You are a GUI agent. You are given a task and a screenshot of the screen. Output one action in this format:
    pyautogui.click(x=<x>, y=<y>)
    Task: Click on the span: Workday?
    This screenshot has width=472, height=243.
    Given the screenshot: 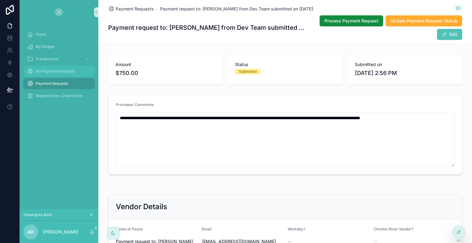 What is the action you would take?
    pyautogui.click(x=296, y=229)
    